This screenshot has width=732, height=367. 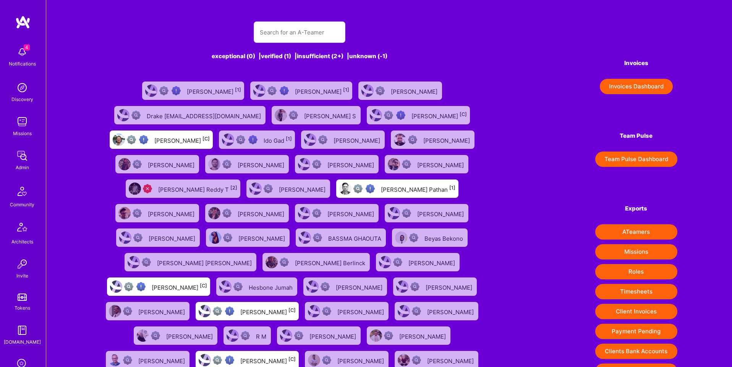 What do you see at coordinates (22, 99) in the screenshot?
I see `div: Discovery` at bounding box center [22, 99].